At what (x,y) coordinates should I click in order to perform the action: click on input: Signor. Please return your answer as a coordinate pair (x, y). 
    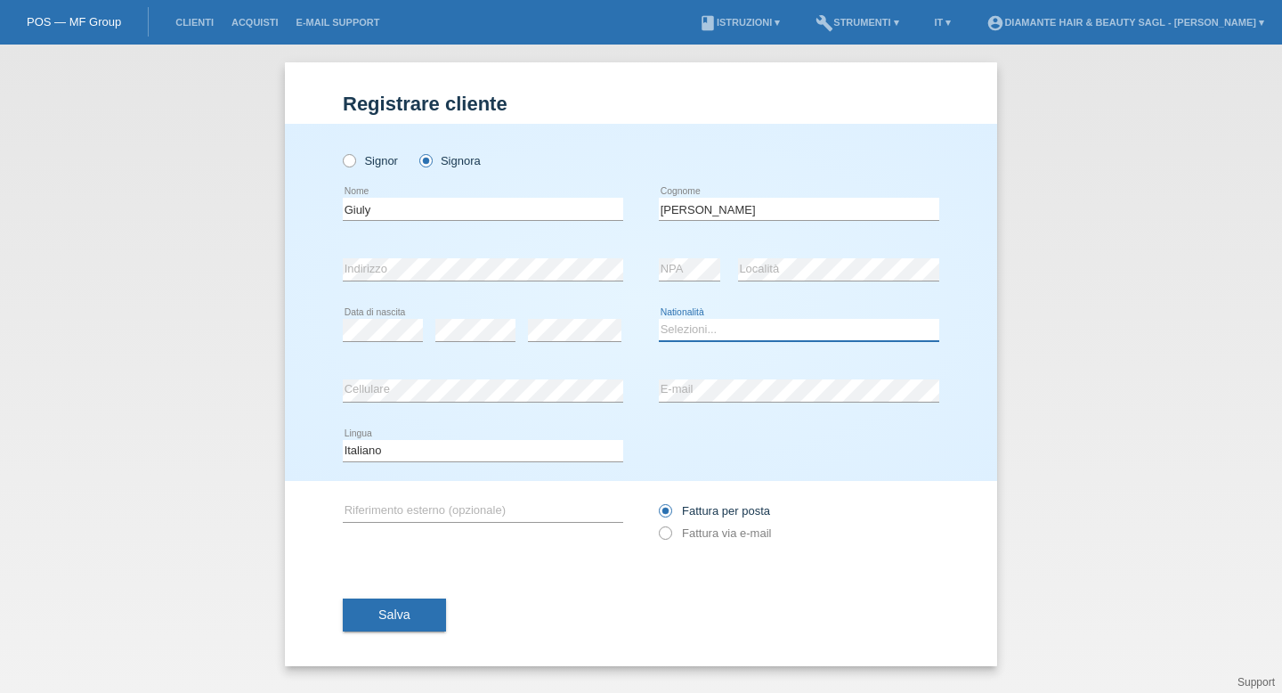
    Looking at the image, I should click on (348, 159).